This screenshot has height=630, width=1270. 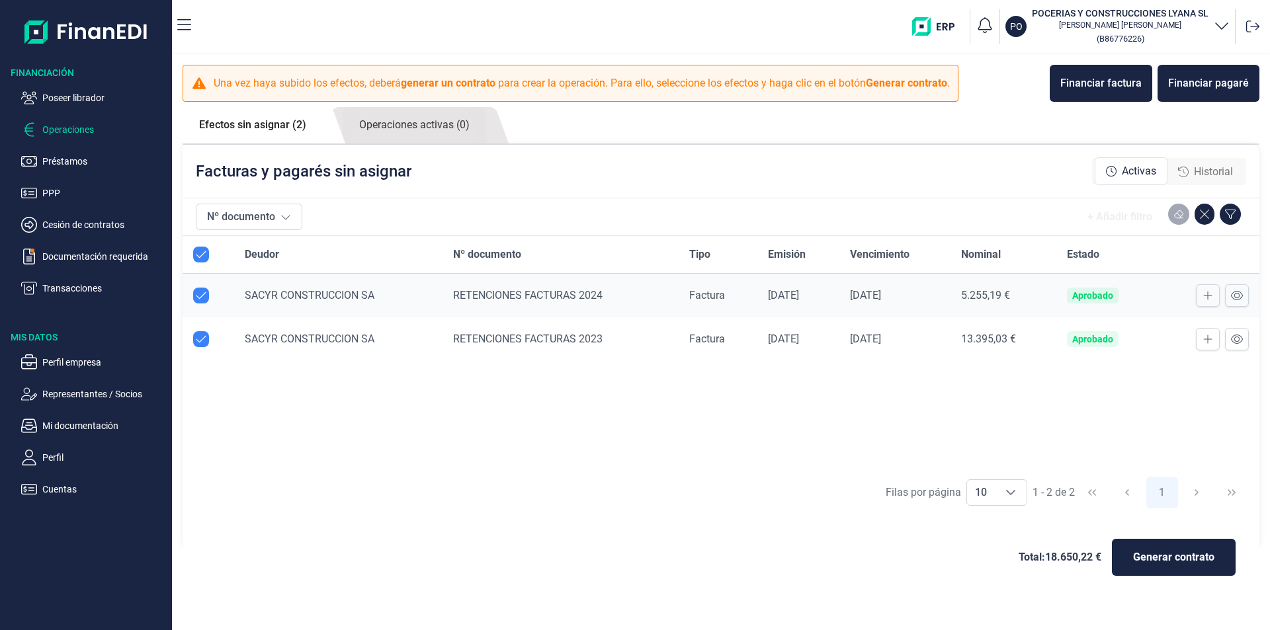 What do you see at coordinates (1173, 558) in the screenshot?
I see `button: Generar contrato` at bounding box center [1173, 558].